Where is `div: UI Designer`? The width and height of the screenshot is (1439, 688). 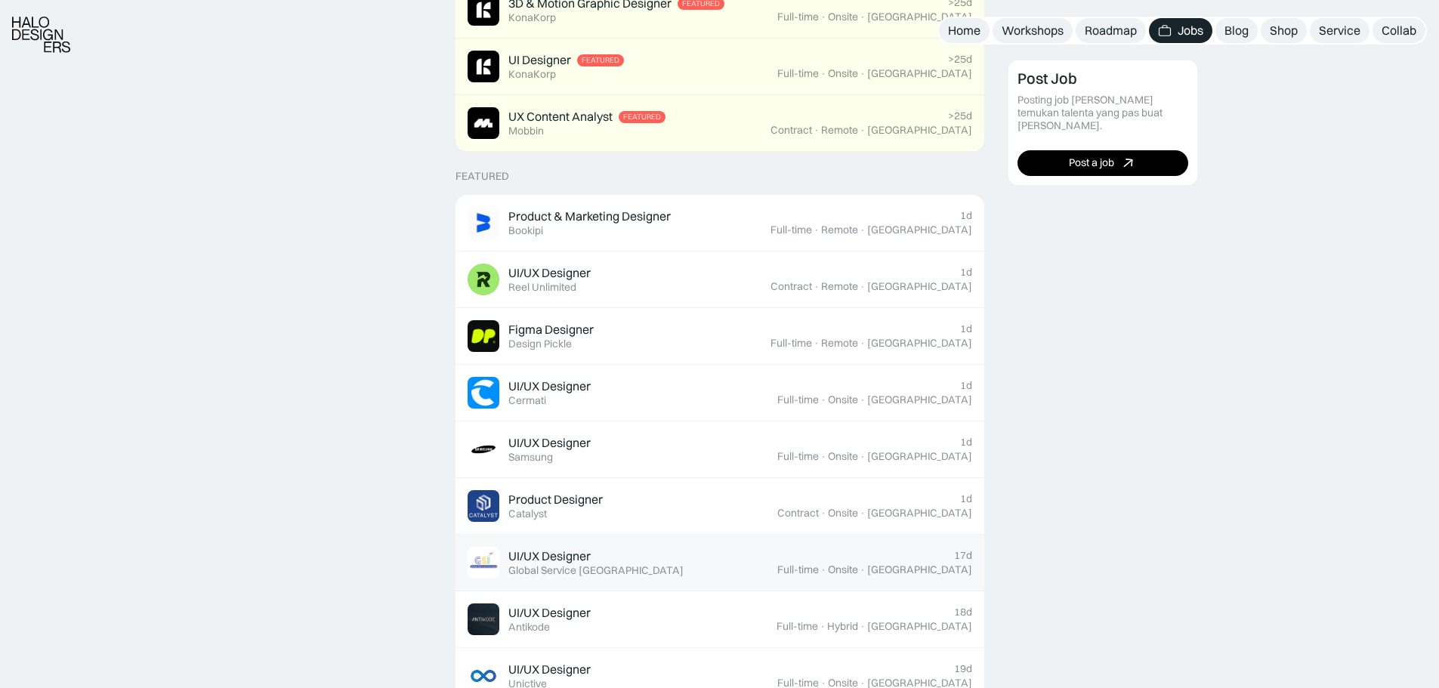
div: UI Designer is located at coordinates (539, 60).